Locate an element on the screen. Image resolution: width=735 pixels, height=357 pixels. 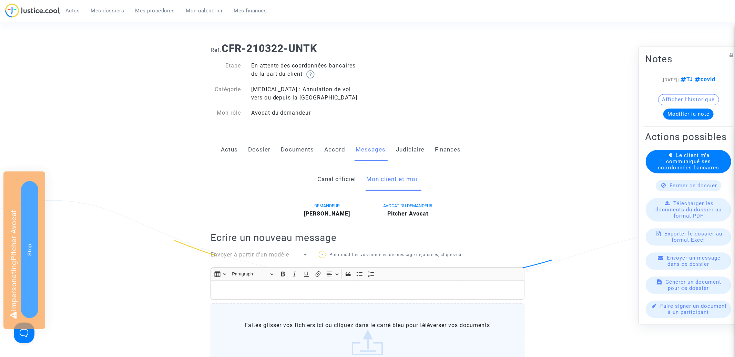
span: Envoyer à partir d'un modèle is located at coordinates (250, 255).